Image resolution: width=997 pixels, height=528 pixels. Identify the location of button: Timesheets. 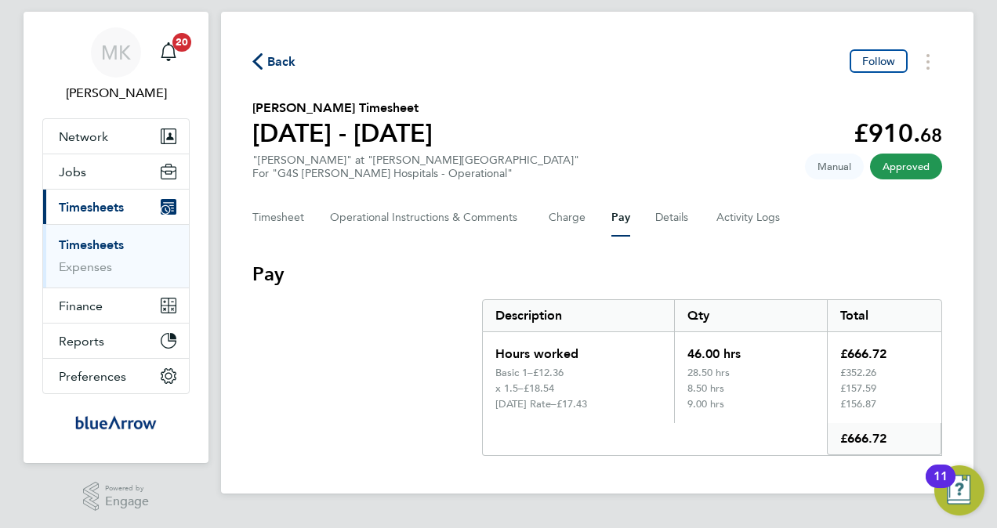
(116, 207).